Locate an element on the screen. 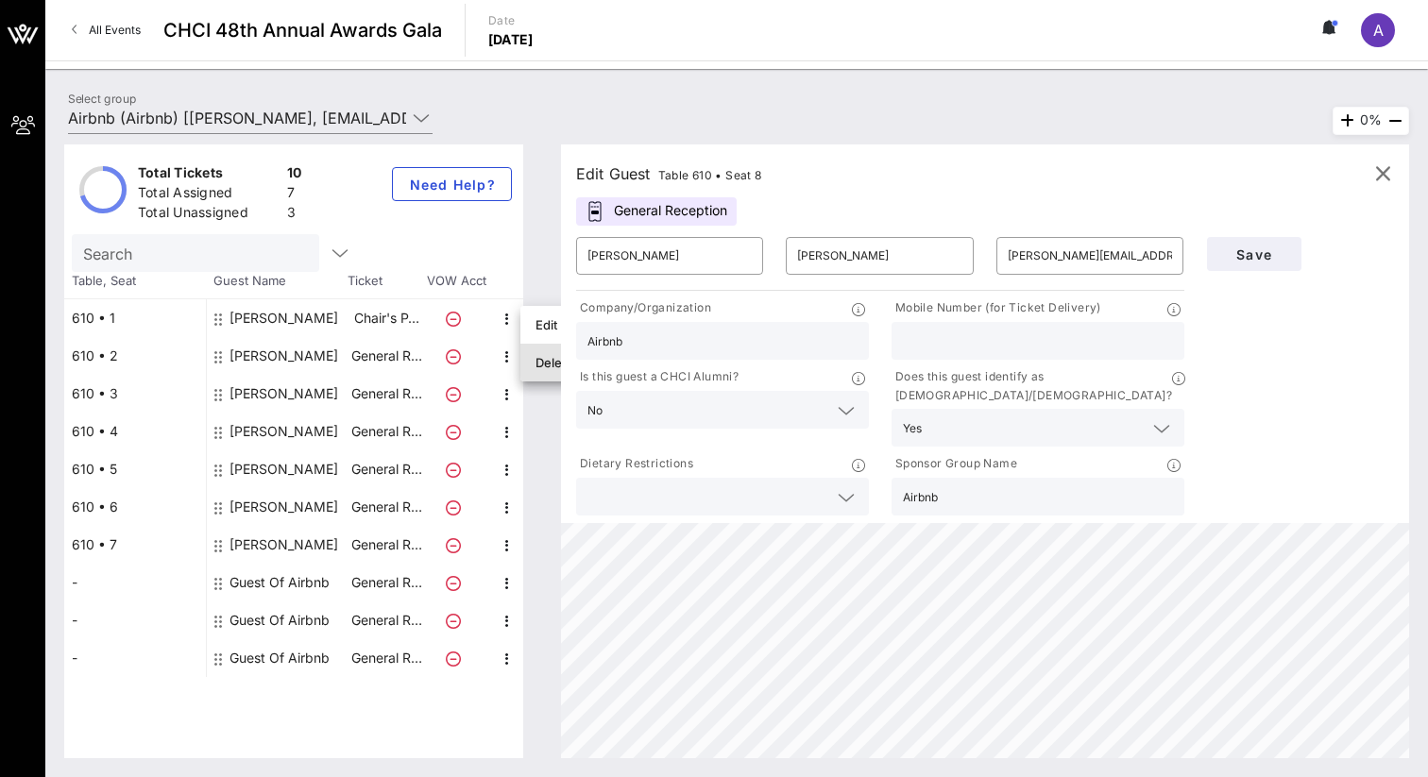  div: Vince Frillici is located at coordinates (283, 394).